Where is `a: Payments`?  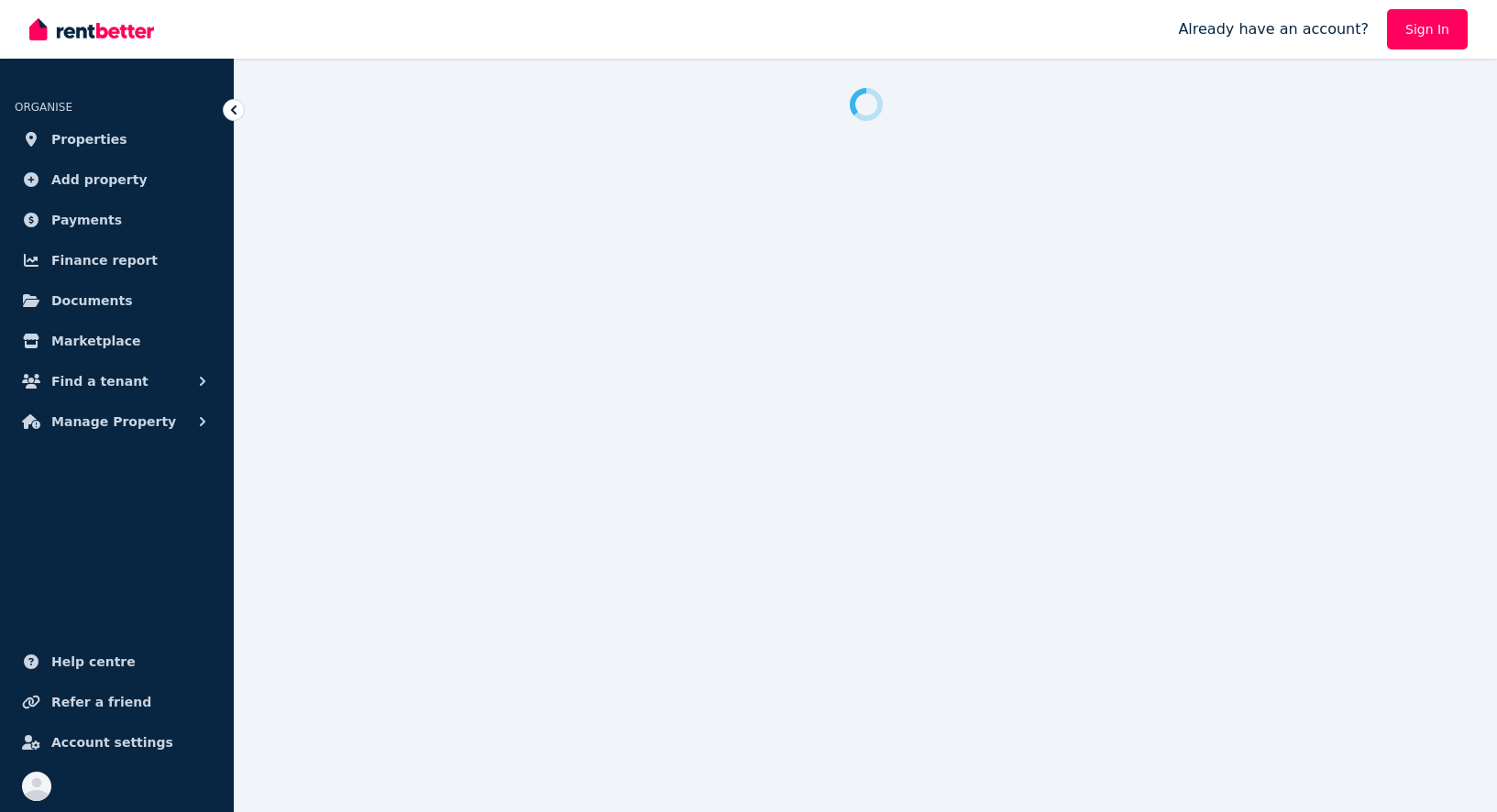 a: Payments is located at coordinates (117, 220).